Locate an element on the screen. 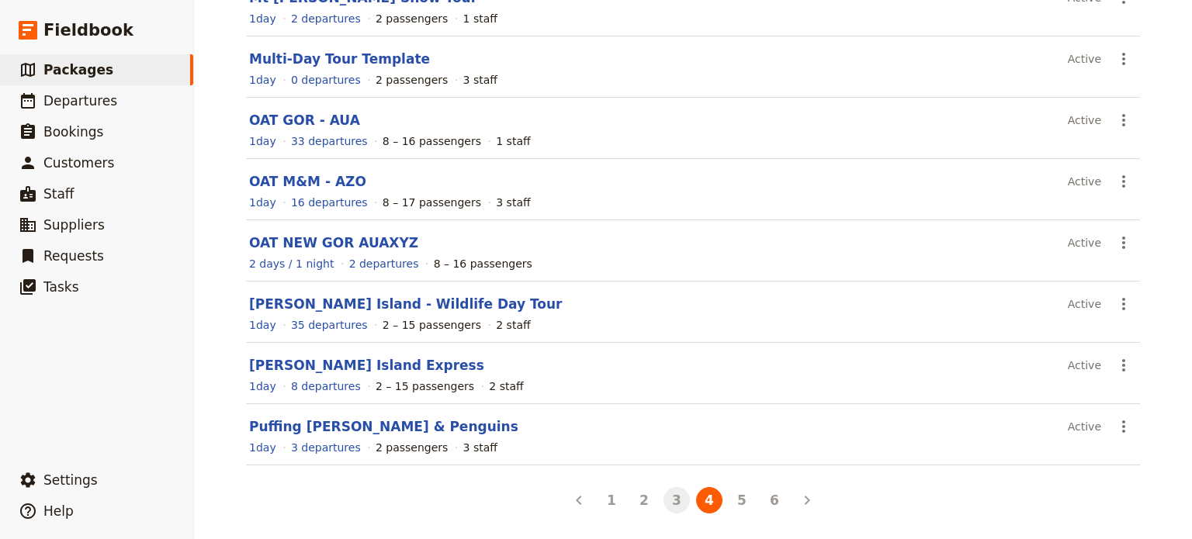 Image resolution: width=1192 pixels, height=539 pixels. button: 3 is located at coordinates (677, 501).